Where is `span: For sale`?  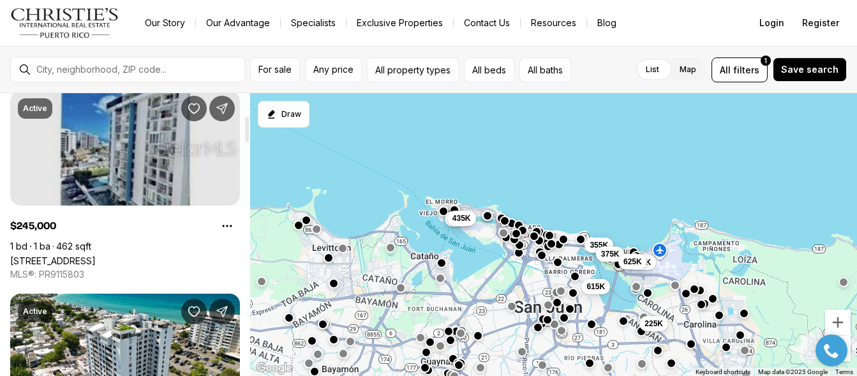 span: For sale is located at coordinates (275, 70).